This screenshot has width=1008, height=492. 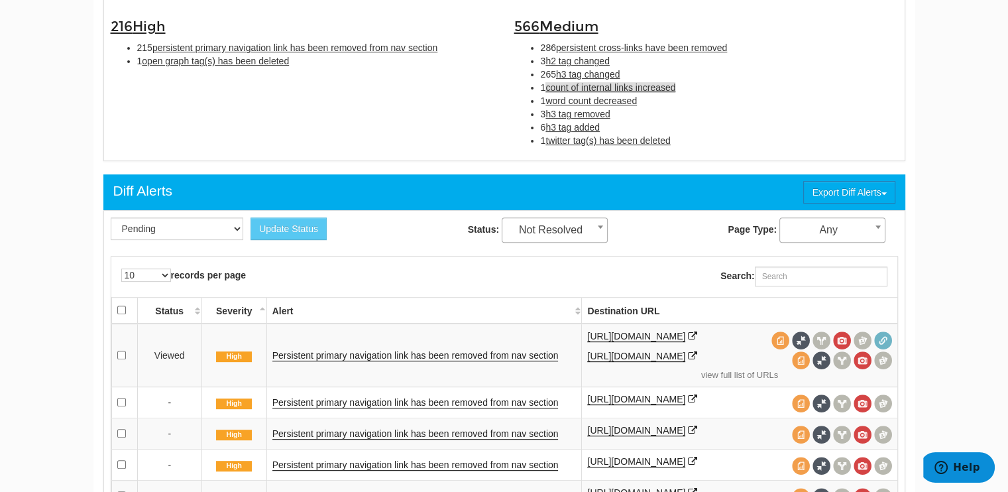 What do you see at coordinates (43, 15) in the screenshot?
I see `span: Help` at bounding box center [43, 15].